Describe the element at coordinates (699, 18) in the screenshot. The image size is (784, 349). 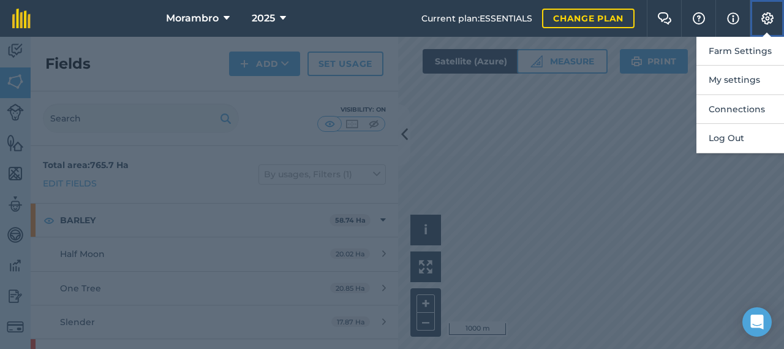
I see `img: A question mark icon` at that location.